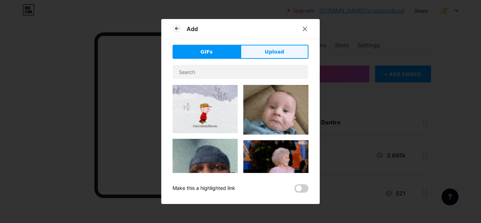 This screenshot has height=223, width=481. Describe the element at coordinates (204, 189) in the screenshot. I see `div: Make this a highlighted link` at that location.